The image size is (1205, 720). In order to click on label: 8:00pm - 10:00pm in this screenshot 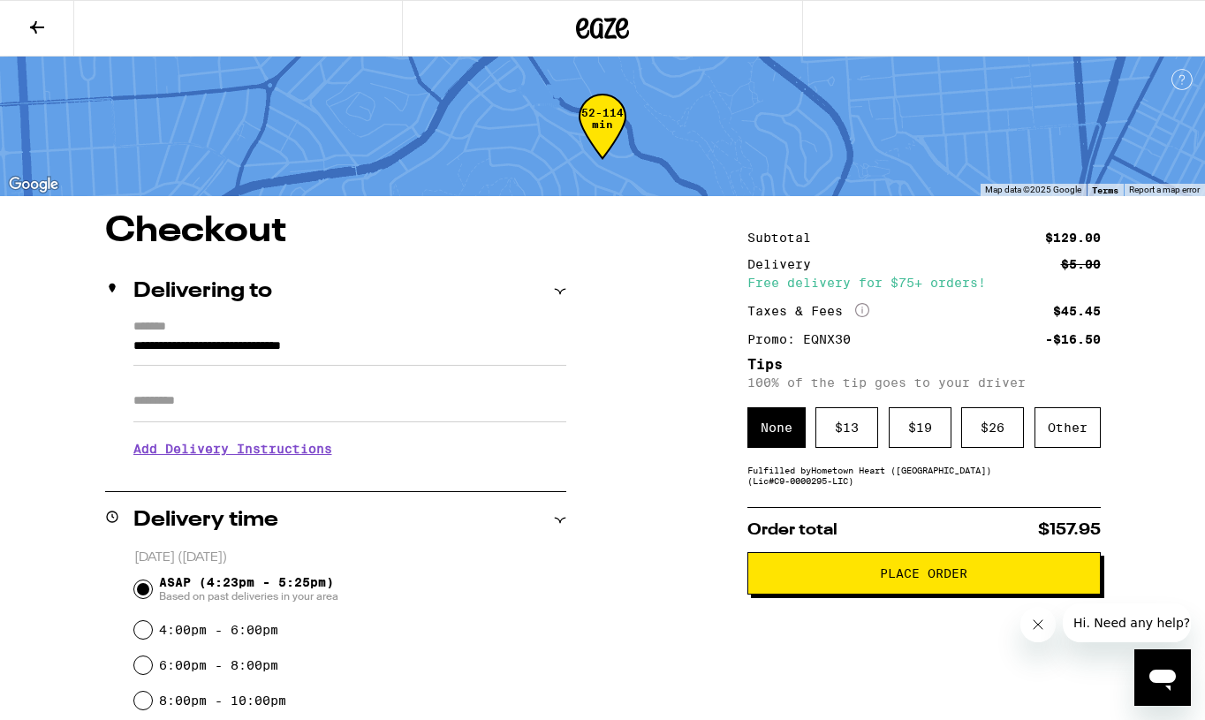, I will do `click(223, 700)`.